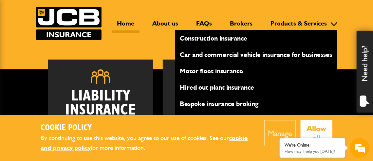  What do you see at coordinates (69, 23) in the screenshot?
I see `img: JCB Insurance Services logo` at bounding box center [69, 23].